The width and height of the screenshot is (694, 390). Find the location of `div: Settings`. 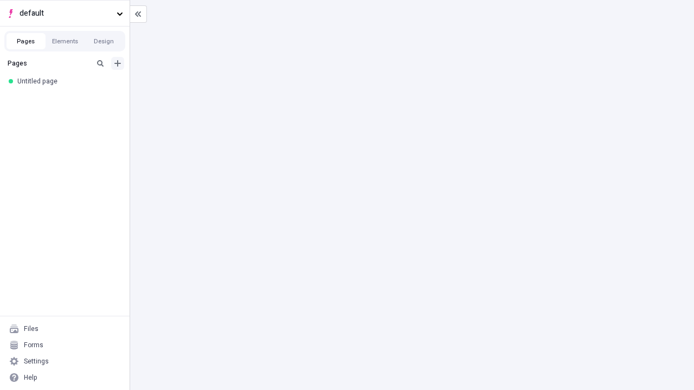

div: Settings is located at coordinates (36, 362).